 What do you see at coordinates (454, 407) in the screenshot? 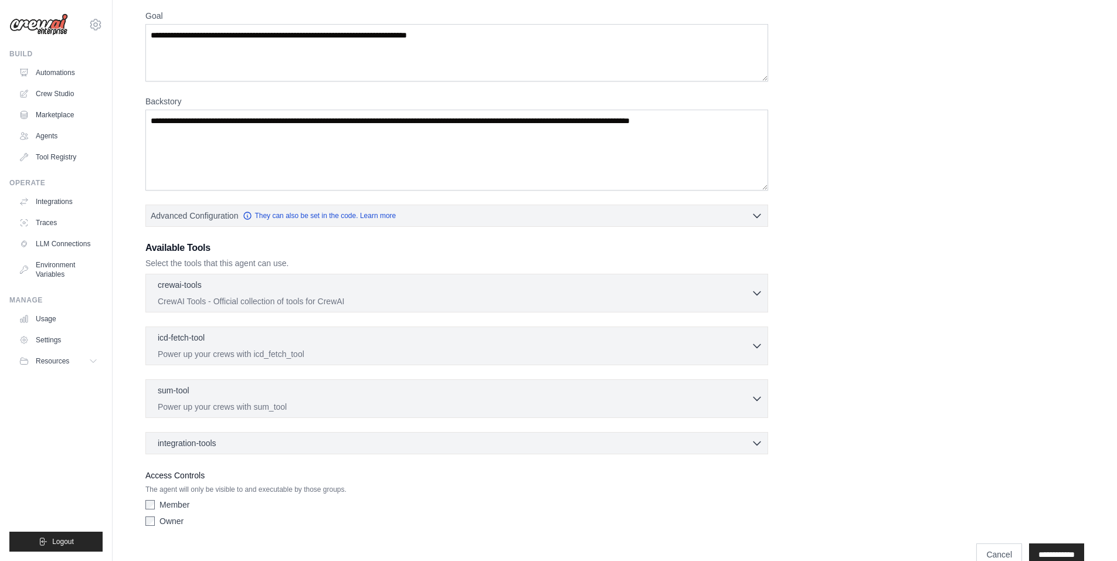
I see `p: Power up your crews with sum_tool` at bounding box center [454, 407].